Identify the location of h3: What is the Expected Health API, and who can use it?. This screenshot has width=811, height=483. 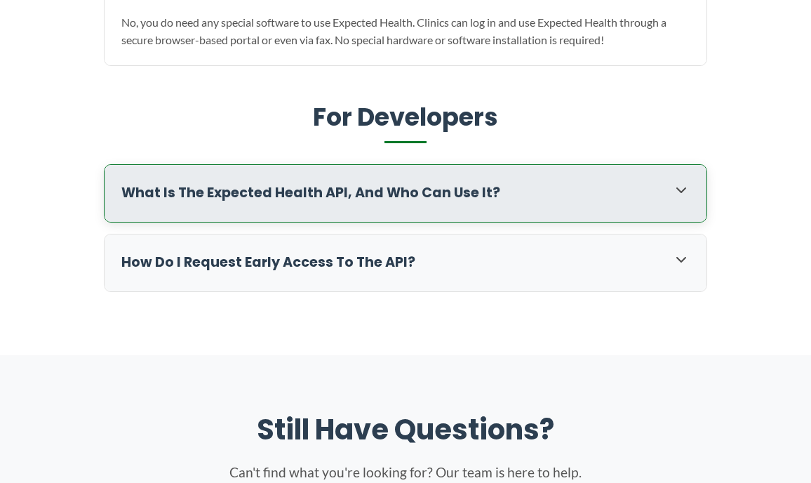
(390, 193).